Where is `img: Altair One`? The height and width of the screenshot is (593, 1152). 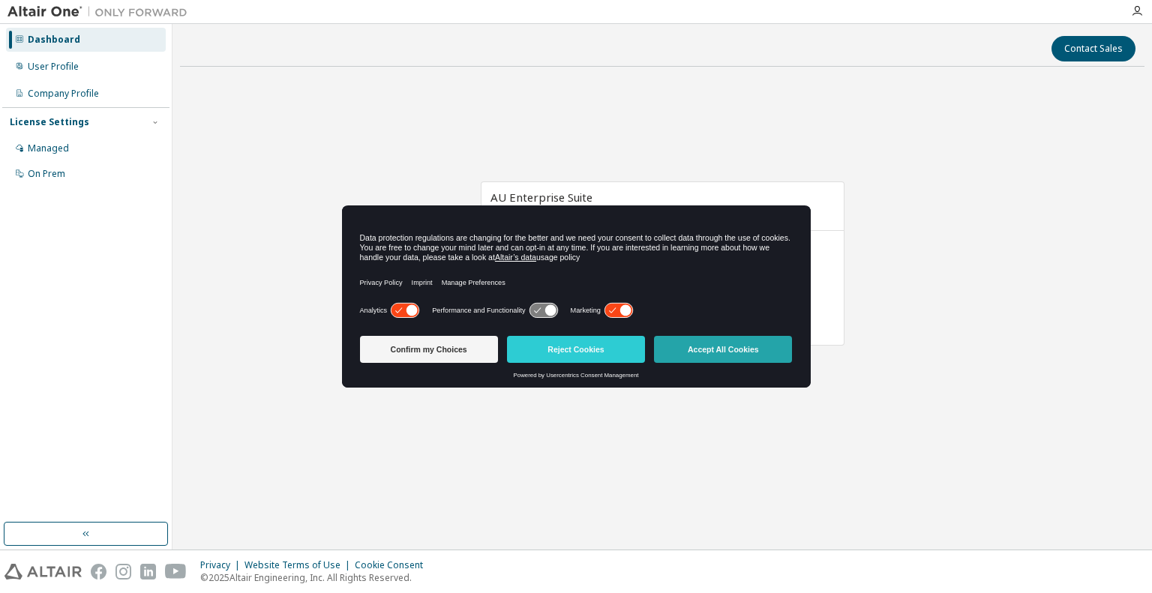 img: Altair One is located at coordinates (101, 12).